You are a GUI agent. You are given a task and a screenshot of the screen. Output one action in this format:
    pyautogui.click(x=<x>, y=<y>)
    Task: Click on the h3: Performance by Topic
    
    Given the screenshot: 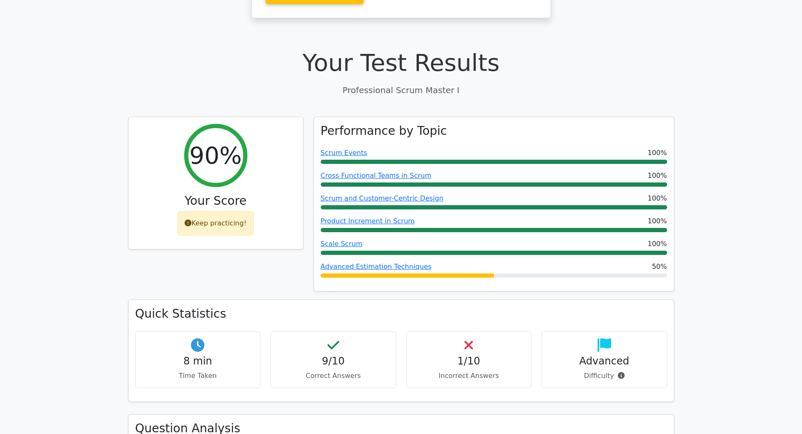 What is the action you would take?
    pyautogui.click(x=384, y=131)
    